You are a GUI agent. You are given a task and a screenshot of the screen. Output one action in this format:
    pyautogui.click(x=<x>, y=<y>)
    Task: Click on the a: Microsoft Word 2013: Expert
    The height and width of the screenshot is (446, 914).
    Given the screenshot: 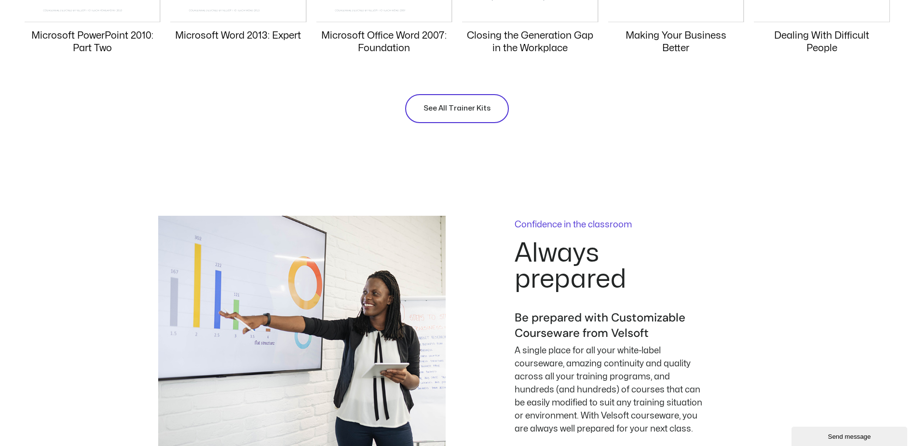 What is the action you would take?
    pyautogui.click(x=238, y=35)
    